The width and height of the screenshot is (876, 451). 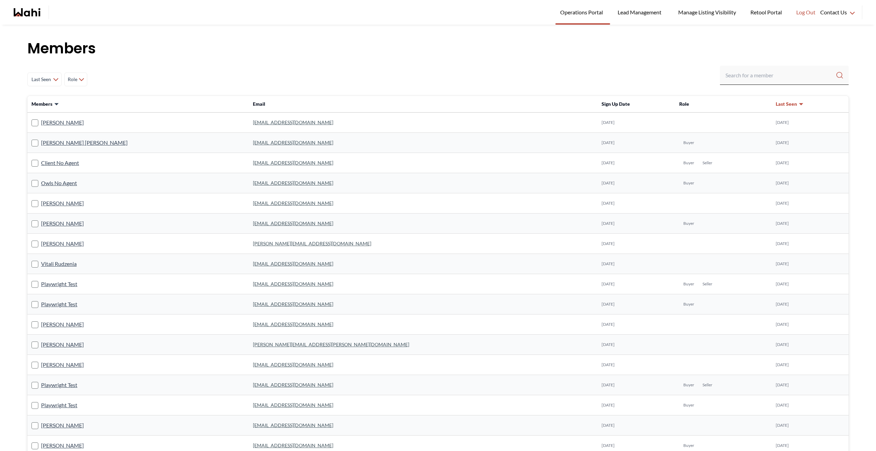 What do you see at coordinates (583, 12) in the screenshot?
I see `span: Operations Portal` at bounding box center [583, 12].